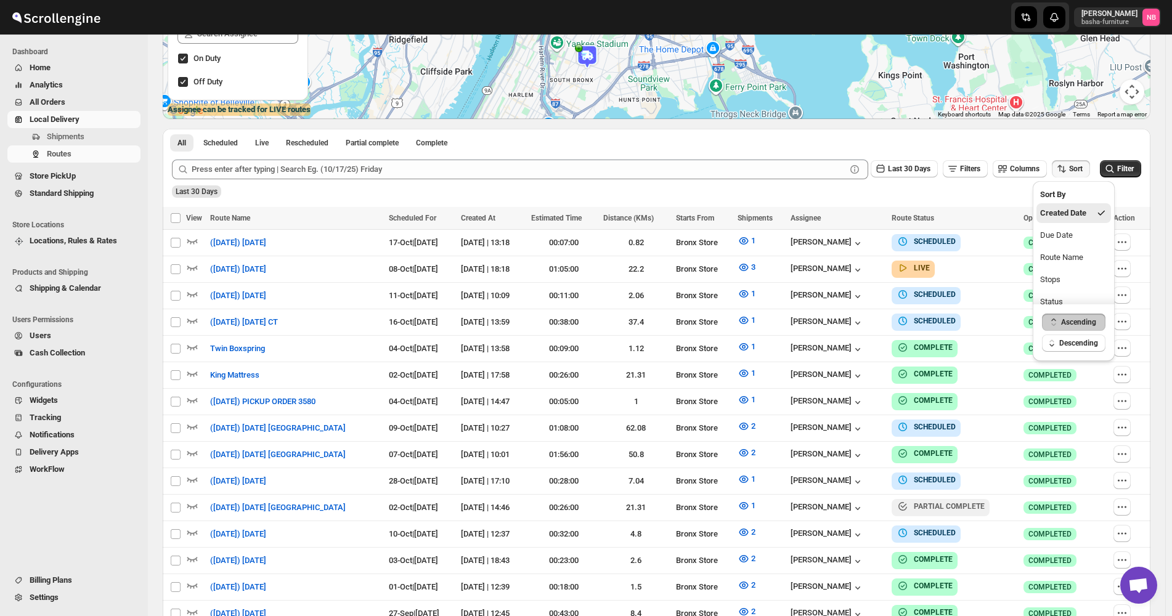 The image size is (1172, 616). I want to click on span: Columns, so click(1025, 169).